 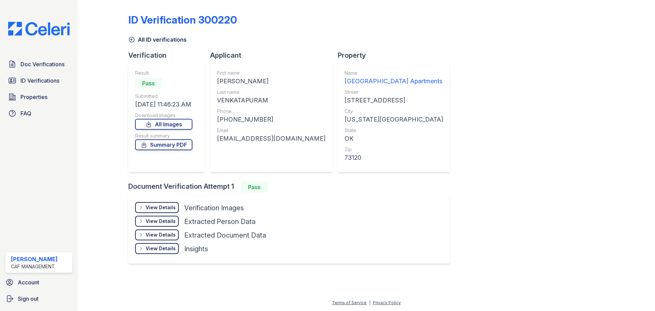 What do you see at coordinates (387, 302) in the screenshot?
I see `a: Privacy Policy` at bounding box center [387, 302].